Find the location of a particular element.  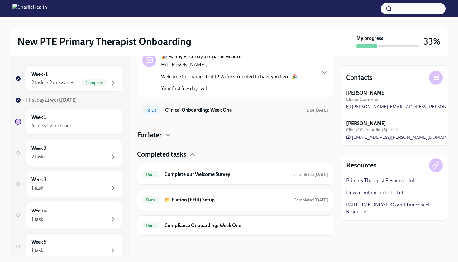

h4: Resources is located at coordinates (361, 165).